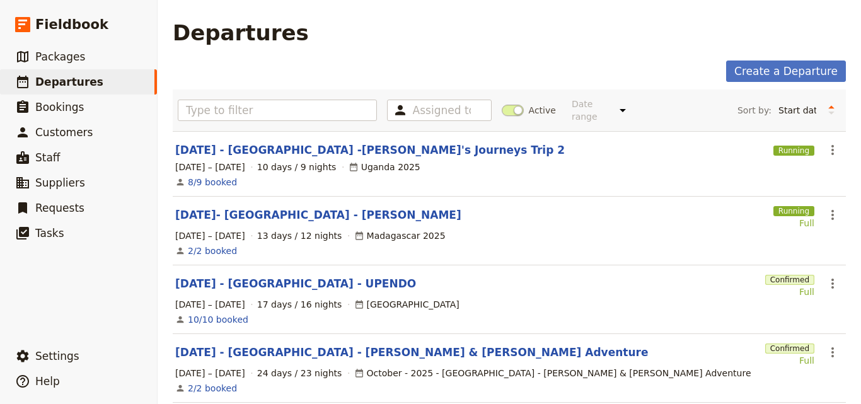  I want to click on span: 17 days / 16 nights, so click(299, 304).